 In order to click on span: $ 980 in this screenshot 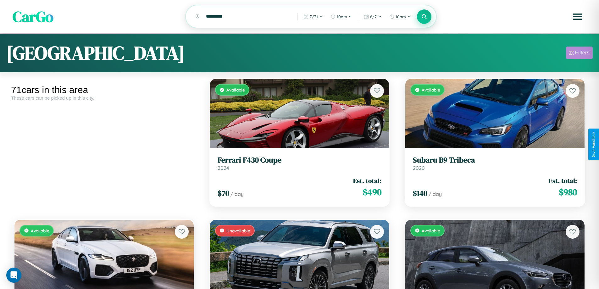, I will do `click(568, 192)`.